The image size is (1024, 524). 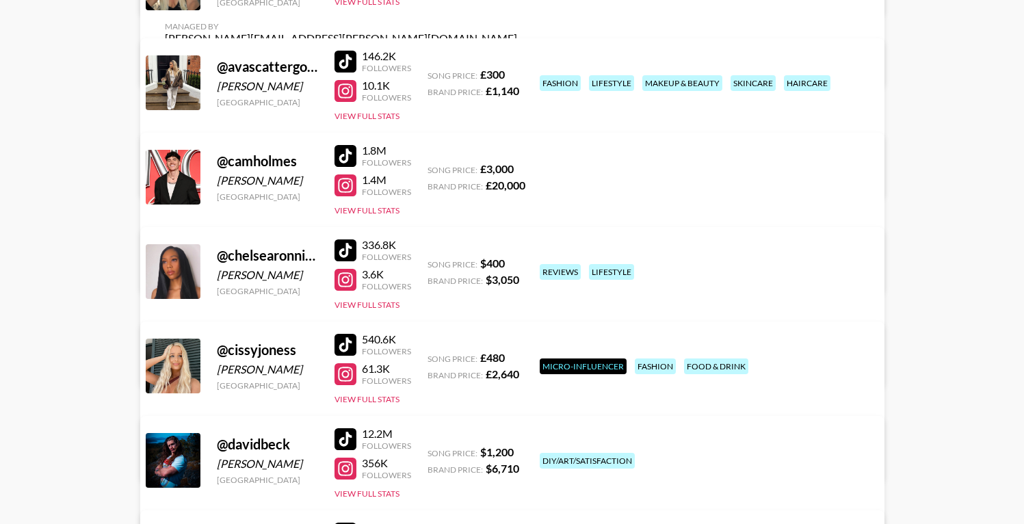 What do you see at coordinates (387, 369) in the screenshot?
I see `div: 61.3K` at bounding box center [387, 369].